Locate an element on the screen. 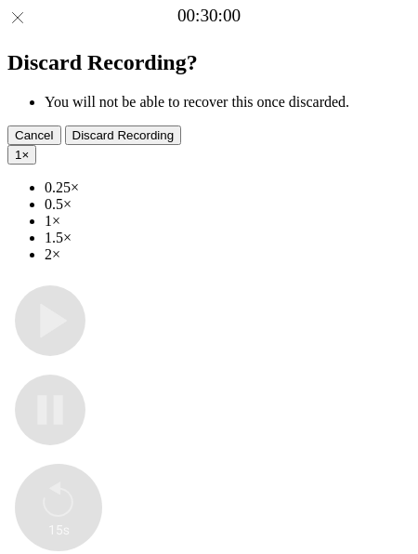  a: 00:30:00 is located at coordinates (209, 16).